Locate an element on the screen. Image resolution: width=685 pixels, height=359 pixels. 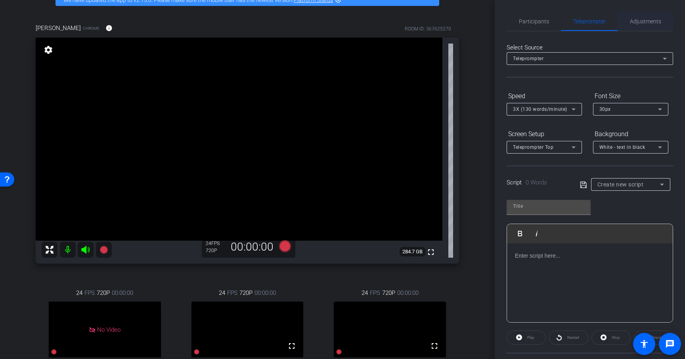
span: Create new script is located at coordinates (620, 185).